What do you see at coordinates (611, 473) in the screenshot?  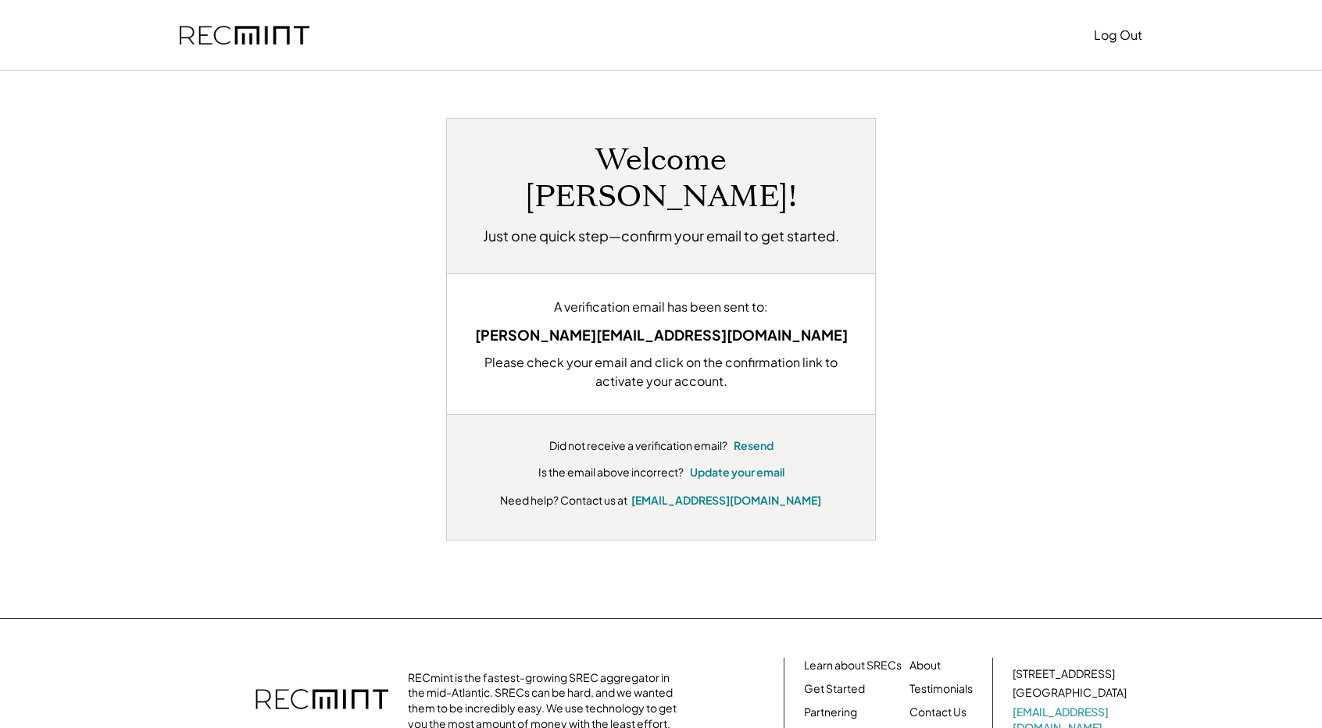 I see `div: Is the email above incorrect?` at bounding box center [611, 473].